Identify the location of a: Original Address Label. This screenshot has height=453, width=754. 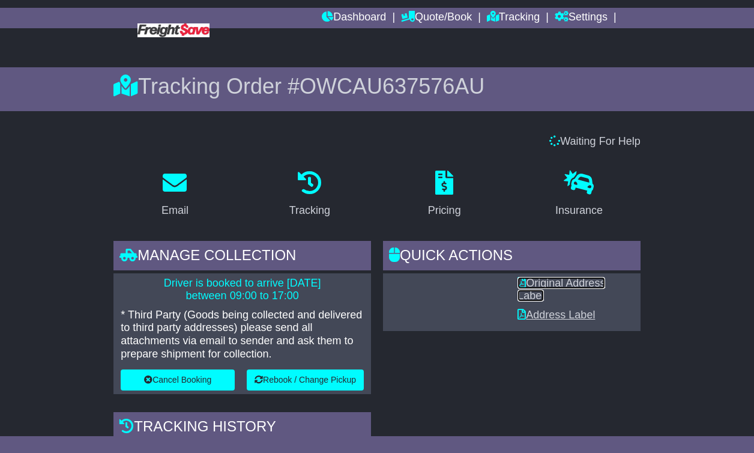
(562, 290).